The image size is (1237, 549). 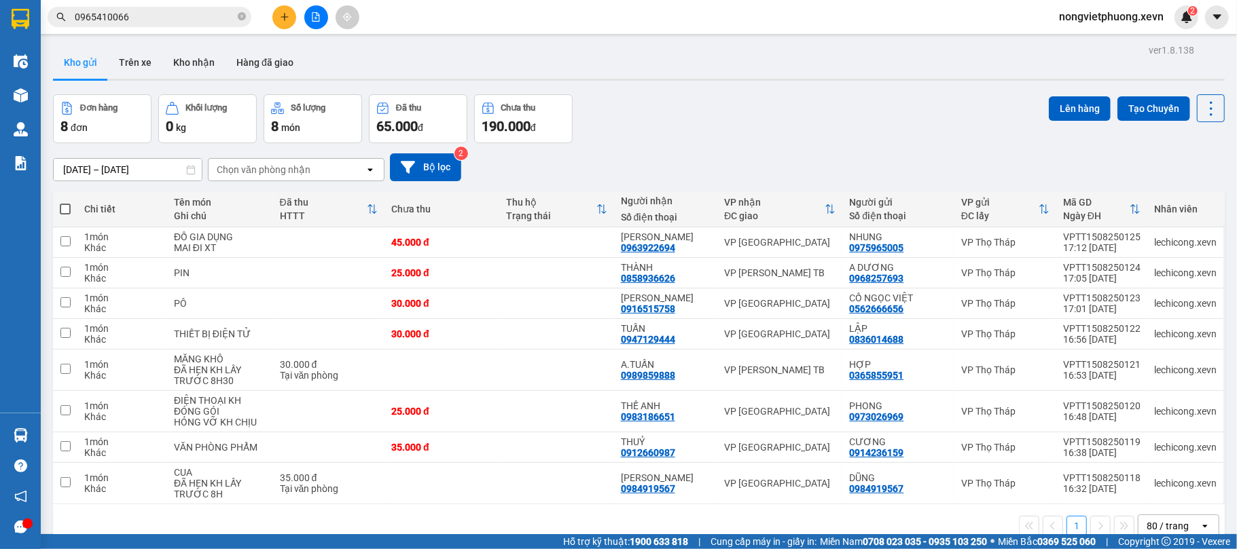 What do you see at coordinates (1000, 216) in the screenshot?
I see `div: ĐC lấy` at bounding box center [1000, 216].